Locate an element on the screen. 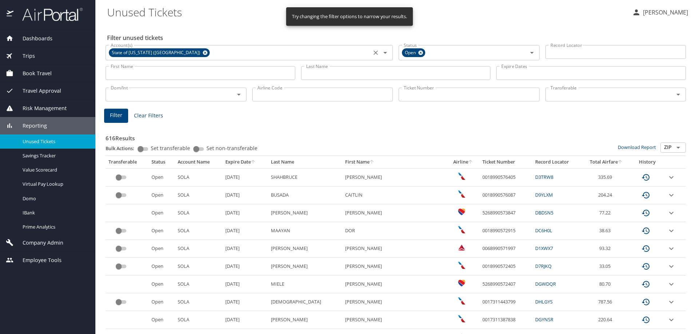 The width and height of the screenshot is (699, 334). span: Savings Tracker is located at coordinates (55, 156).